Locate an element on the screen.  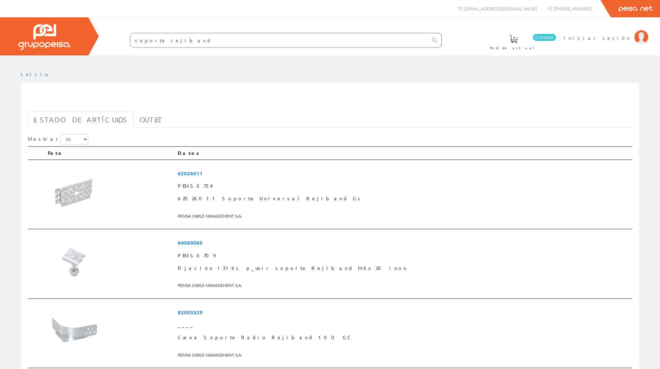
img: Foto artículo Fijación I316L p_unir soporte Rejiband M6x20 inox (150x150) is located at coordinates (74, 262).